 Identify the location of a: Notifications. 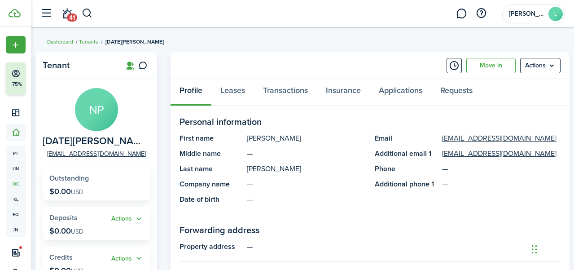
(67, 13).